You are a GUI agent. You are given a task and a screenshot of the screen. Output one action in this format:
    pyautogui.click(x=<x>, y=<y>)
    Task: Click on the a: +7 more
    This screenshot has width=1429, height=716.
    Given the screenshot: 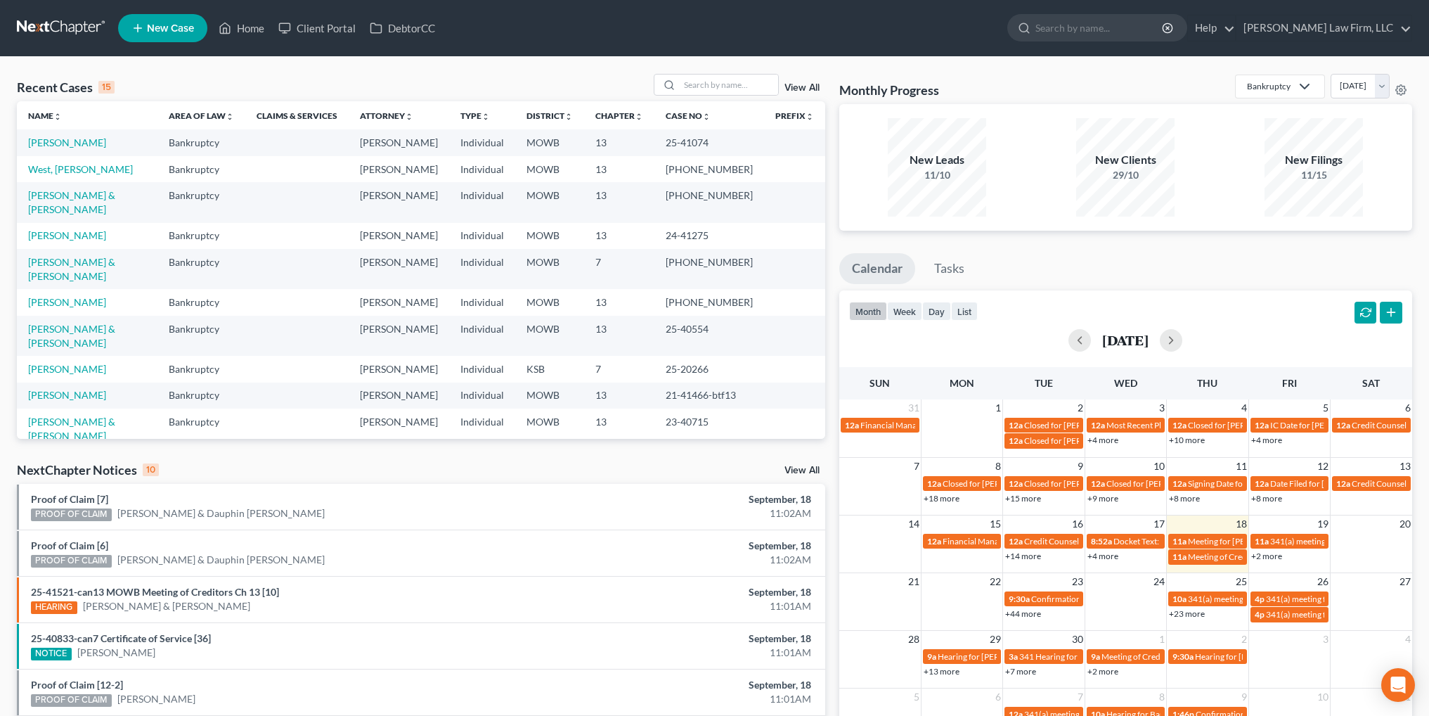 What is the action you would take?
    pyautogui.click(x=1021, y=671)
    